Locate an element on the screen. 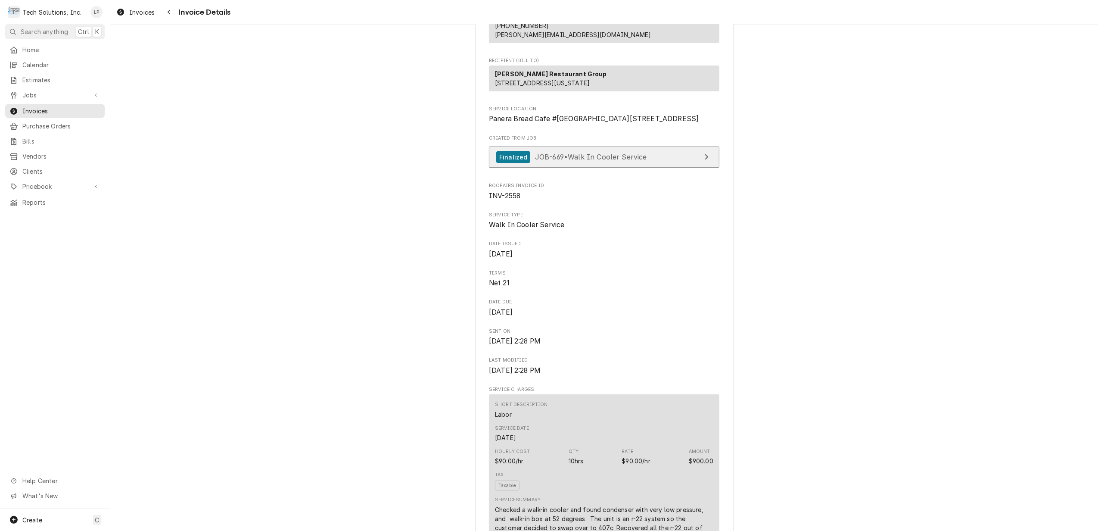 This screenshot has width=1098, height=531. a: Go to Help Center is located at coordinates (55, 480).